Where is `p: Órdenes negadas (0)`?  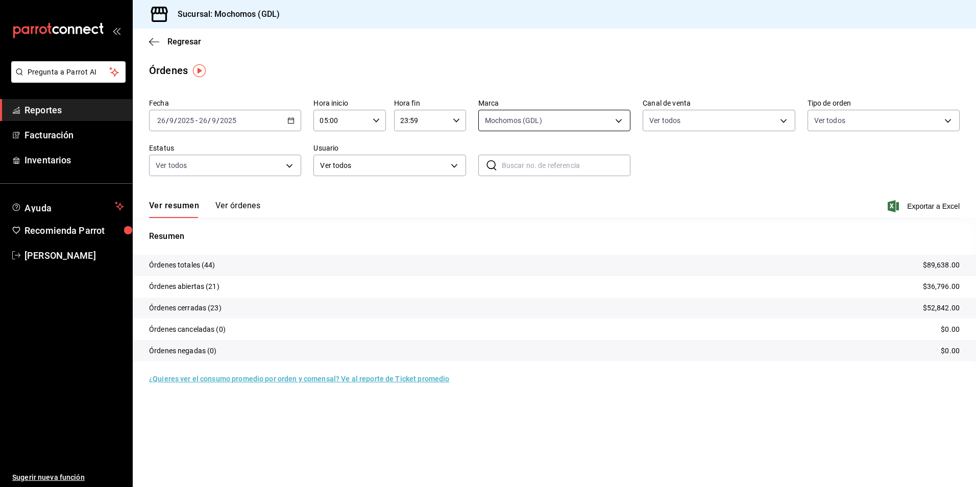
p: Órdenes negadas (0) is located at coordinates (183, 351).